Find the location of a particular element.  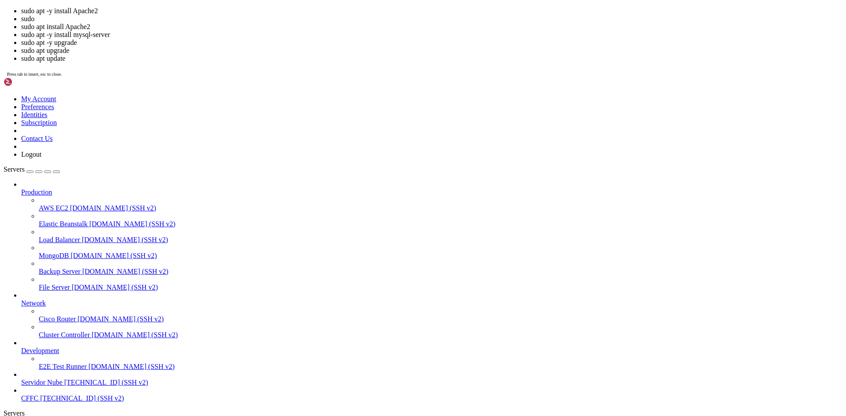

a: Network is located at coordinates (432, 303).